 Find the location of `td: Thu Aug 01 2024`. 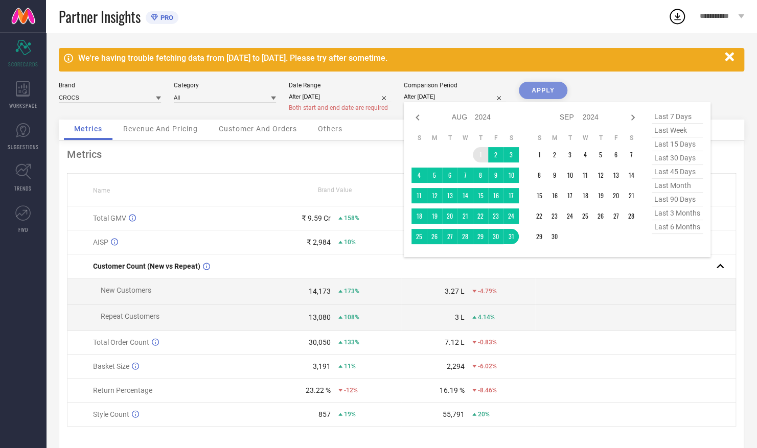

td: Thu Aug 01 2024 is located at coordinates (481, 155).